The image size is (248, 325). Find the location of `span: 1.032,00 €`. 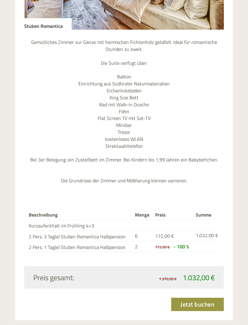

span: 1.032,00 € is located at coordinates (199, 277).